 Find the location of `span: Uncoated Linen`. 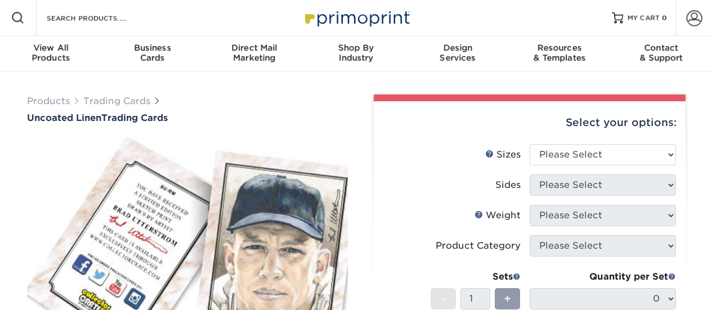

span: Uncoated Linen is located at coordinates (64, 118).